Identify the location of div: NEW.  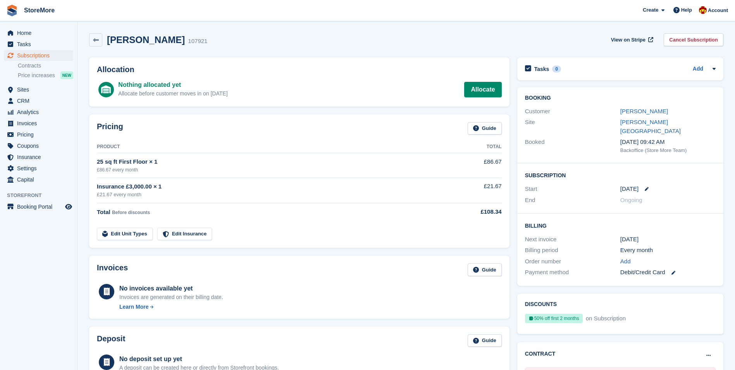
(67, 75).